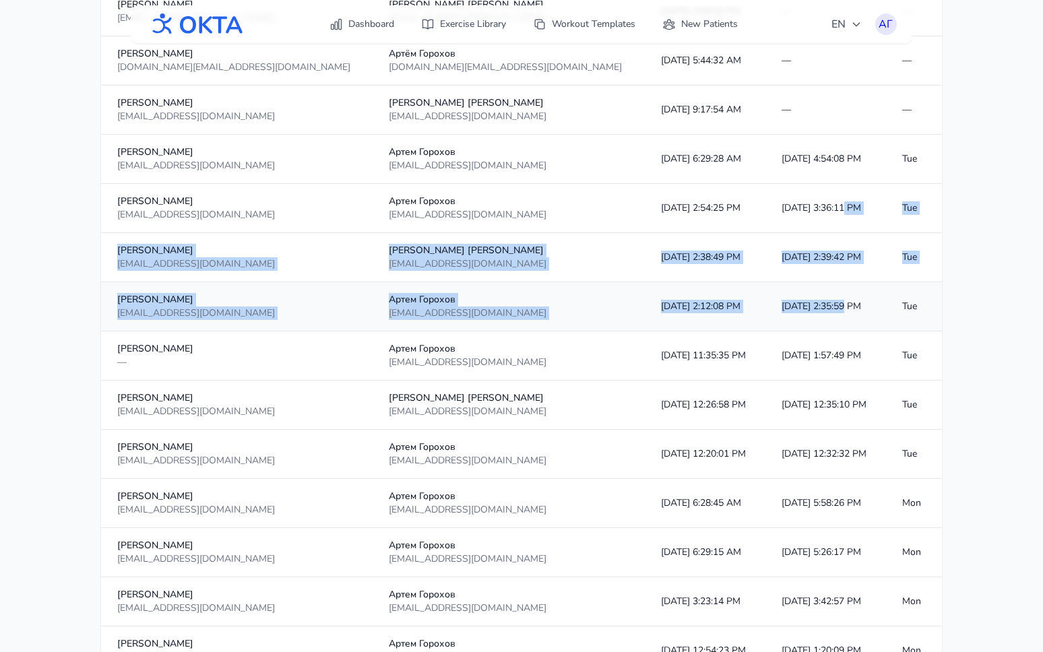  What do you see at coordinates (700, 24) in the screenshot?
I see `a: New Patients` at bounding box center [700, 24].